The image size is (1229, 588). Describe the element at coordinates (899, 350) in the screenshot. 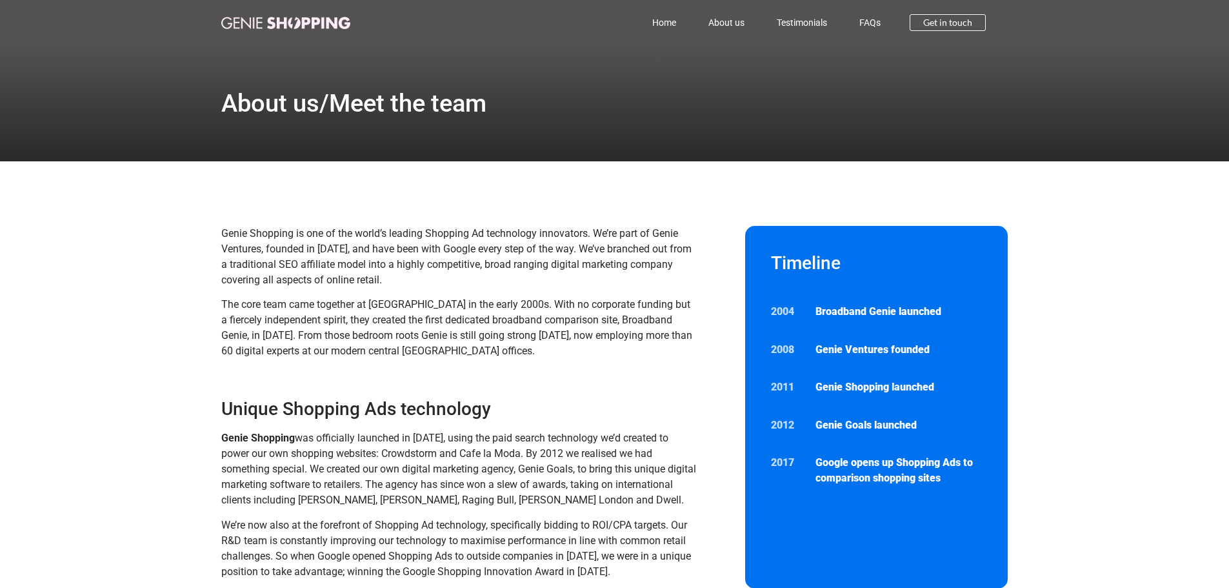

I see `p: Genie Ventures founded` at that location.